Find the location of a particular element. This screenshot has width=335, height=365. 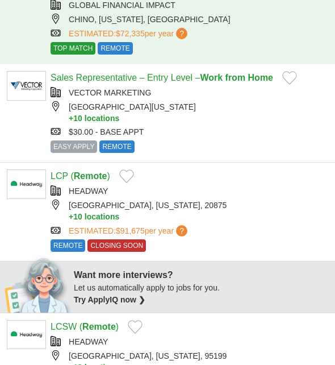

span: TOP MATCH is located at coordinates (73, 48).